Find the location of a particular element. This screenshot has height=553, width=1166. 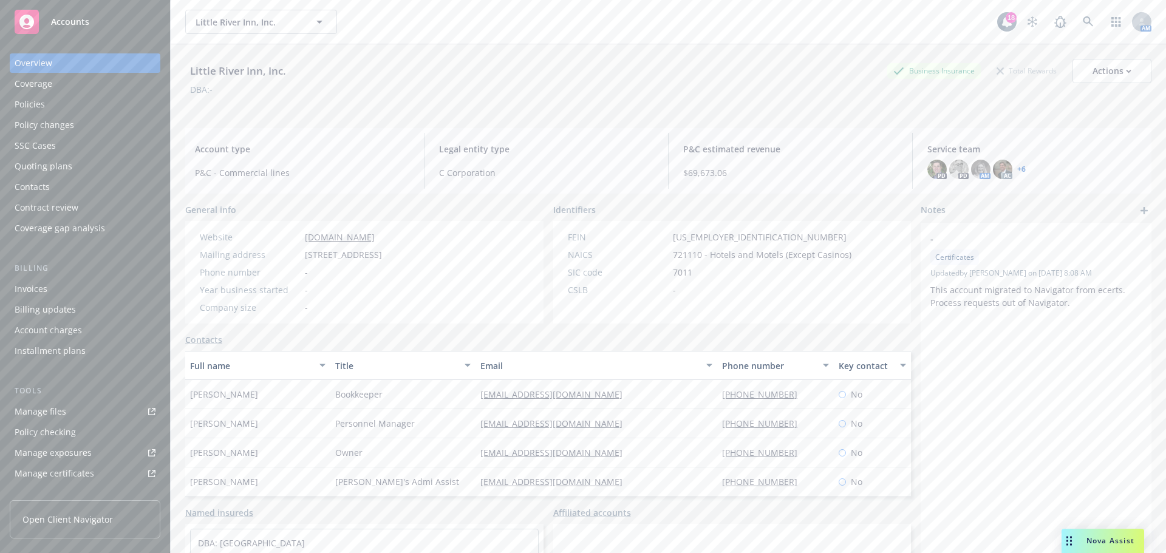

a: Search is located at coordinates (1088, 22).